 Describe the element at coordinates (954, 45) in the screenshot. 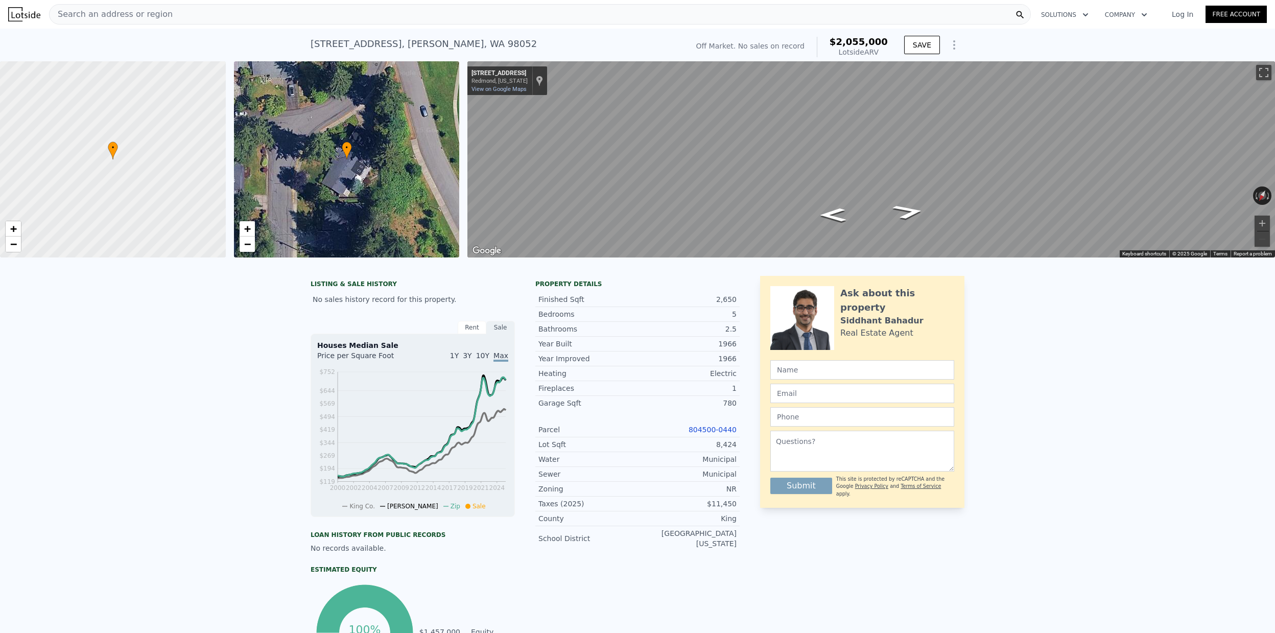

I see `button: Show Options` at that location.